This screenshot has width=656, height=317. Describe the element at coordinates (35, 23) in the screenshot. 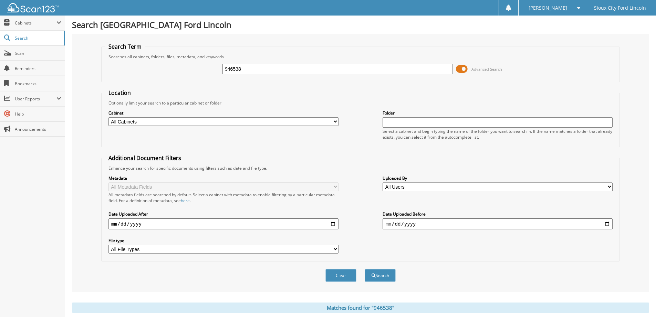

I see `span: Cabinets` at that location.